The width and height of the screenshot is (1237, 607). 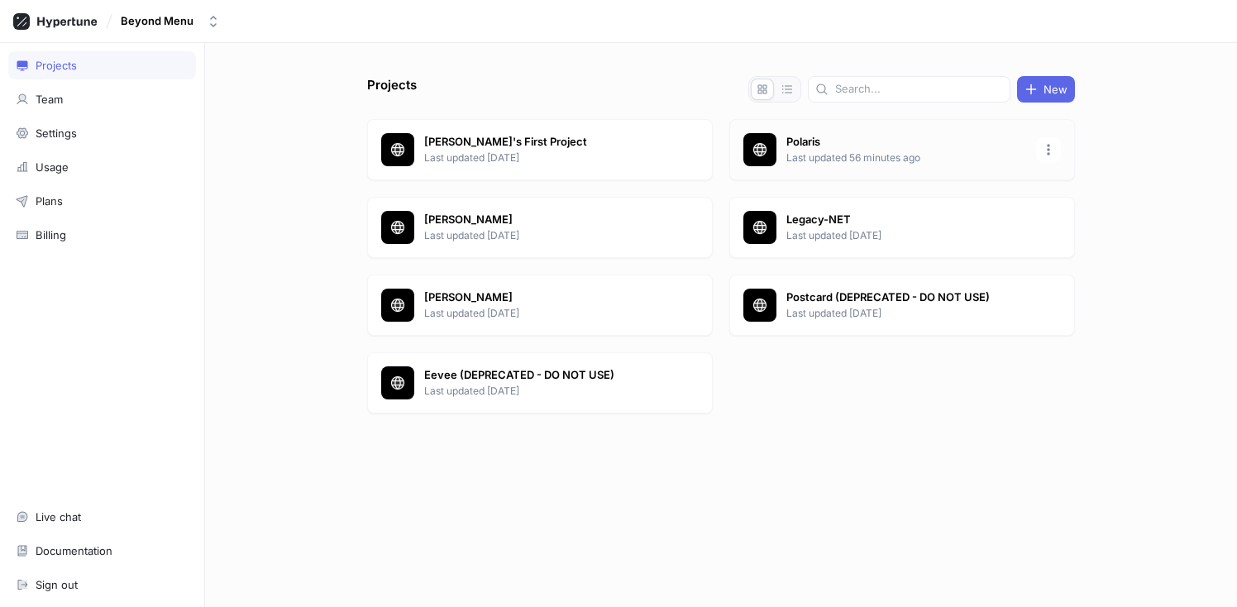 I want to click on a: Documentation, so click(x=102, y=551).